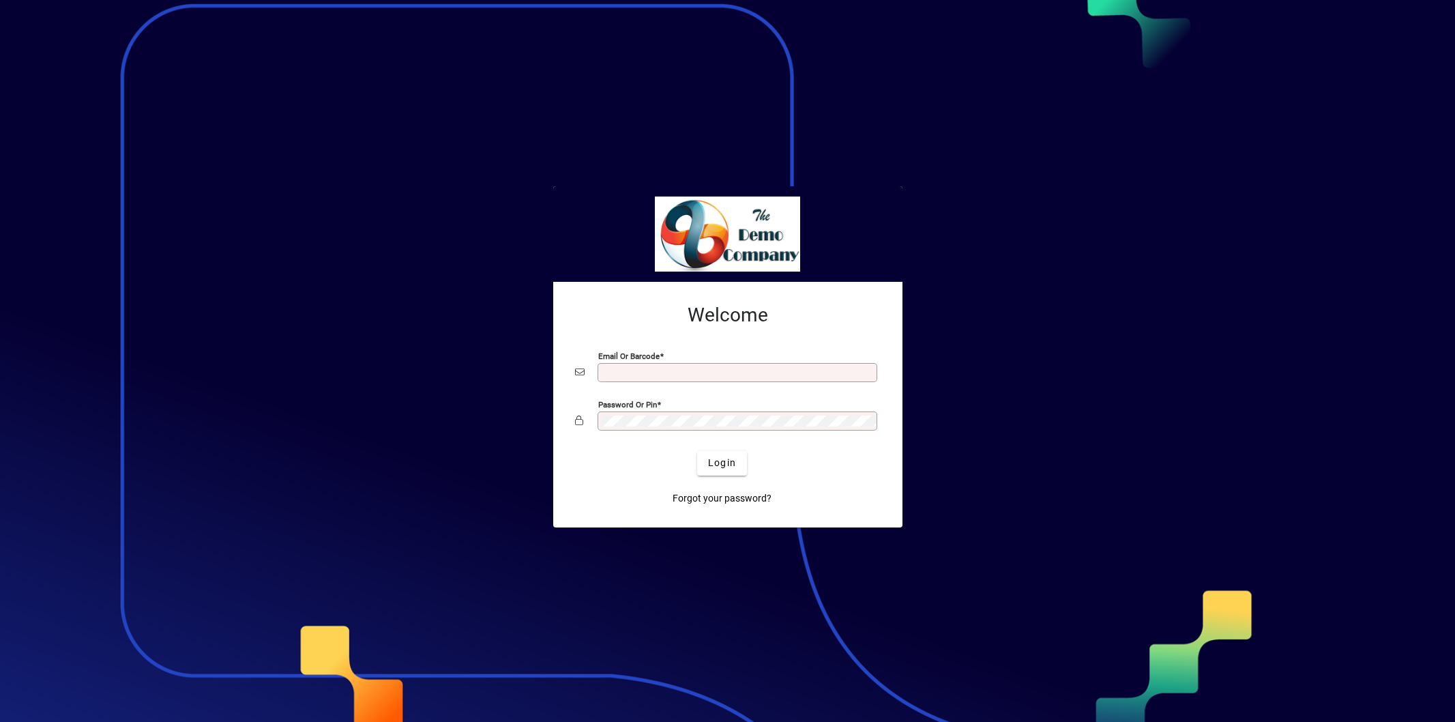 This screenshot has width=1455, height=722. What do you see at coordinates (722, 499) in the screenshot?
I see `a: Forgot your password?` at bounding box center [722, 499].